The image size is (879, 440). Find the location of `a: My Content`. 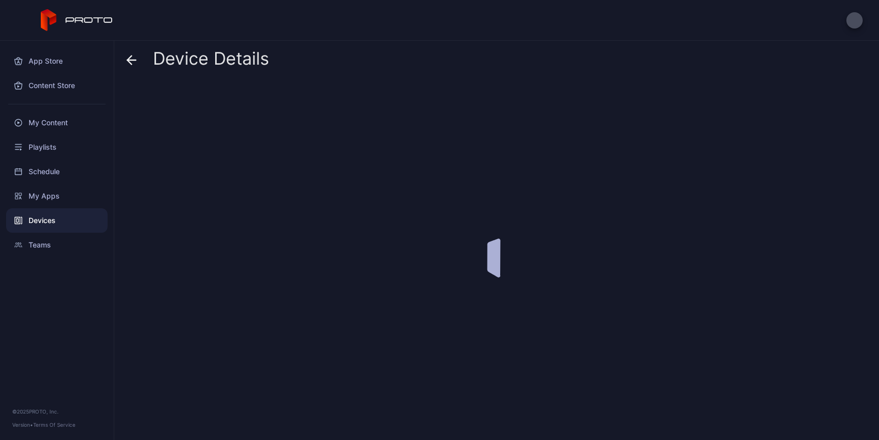

a: My Content is located at coordinates (57, 123).